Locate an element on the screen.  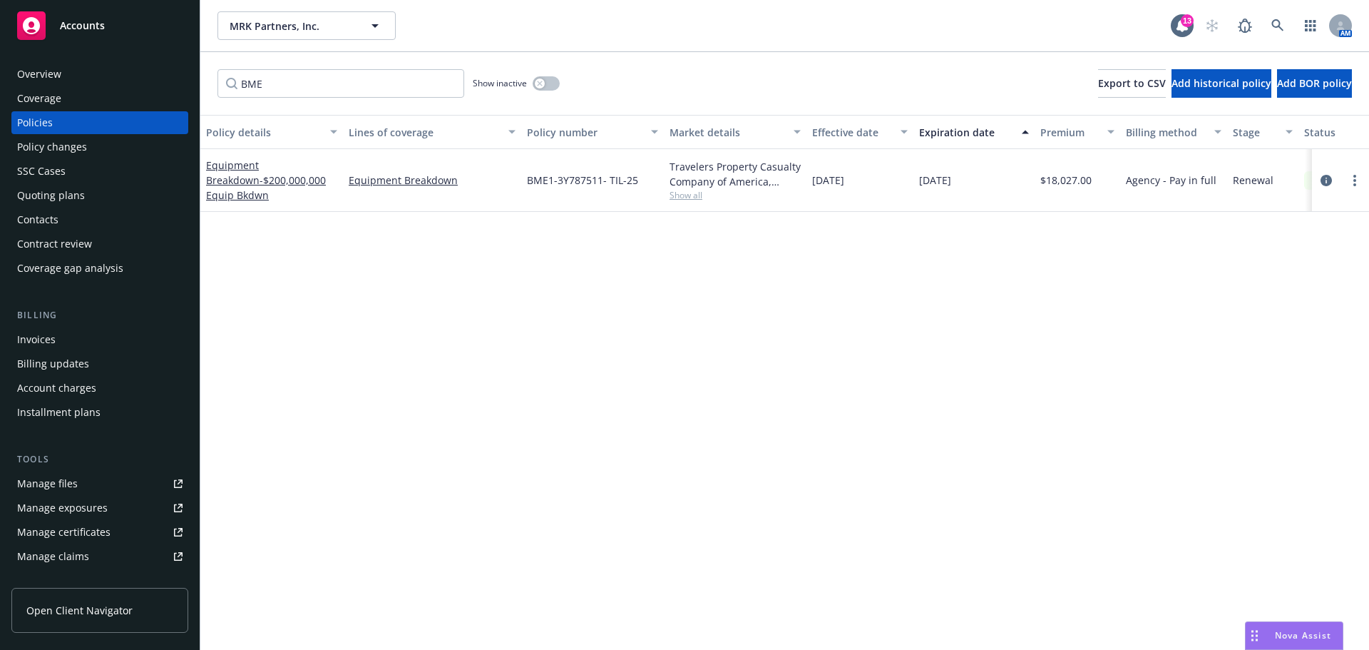
div: Coverage gap analysis is located at coordinates (70, 268).